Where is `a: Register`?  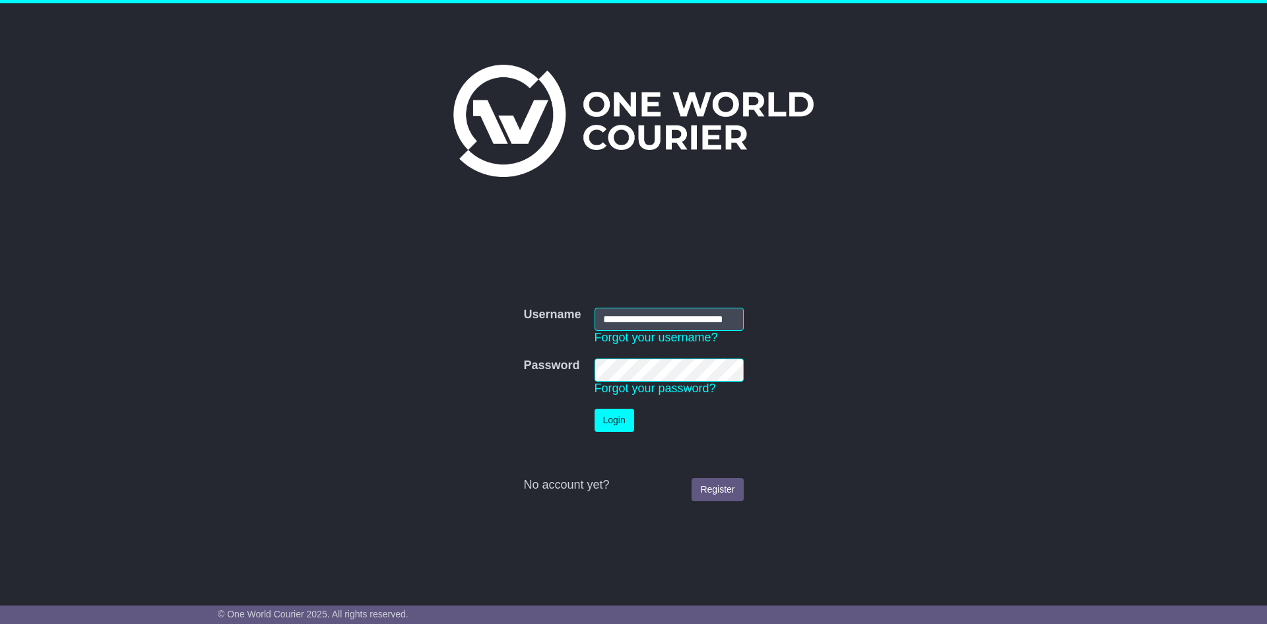
a: Register is located at coordinates (718, 489).